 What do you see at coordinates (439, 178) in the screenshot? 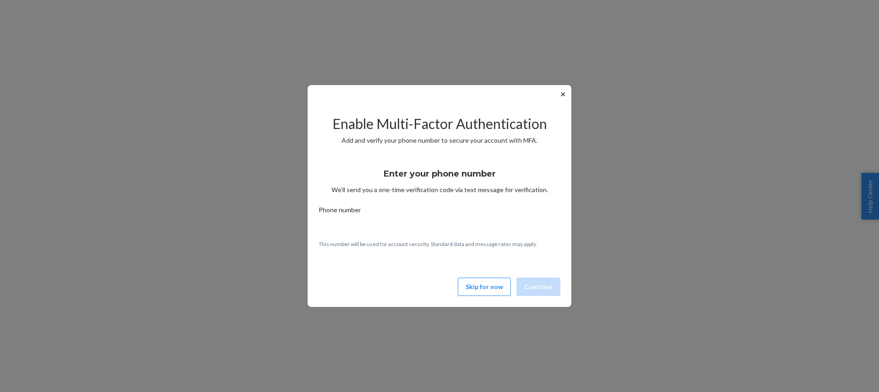
I see `div: We’ll send you a one-time verification code via text message for verification.` at bounding box center [439, 178].